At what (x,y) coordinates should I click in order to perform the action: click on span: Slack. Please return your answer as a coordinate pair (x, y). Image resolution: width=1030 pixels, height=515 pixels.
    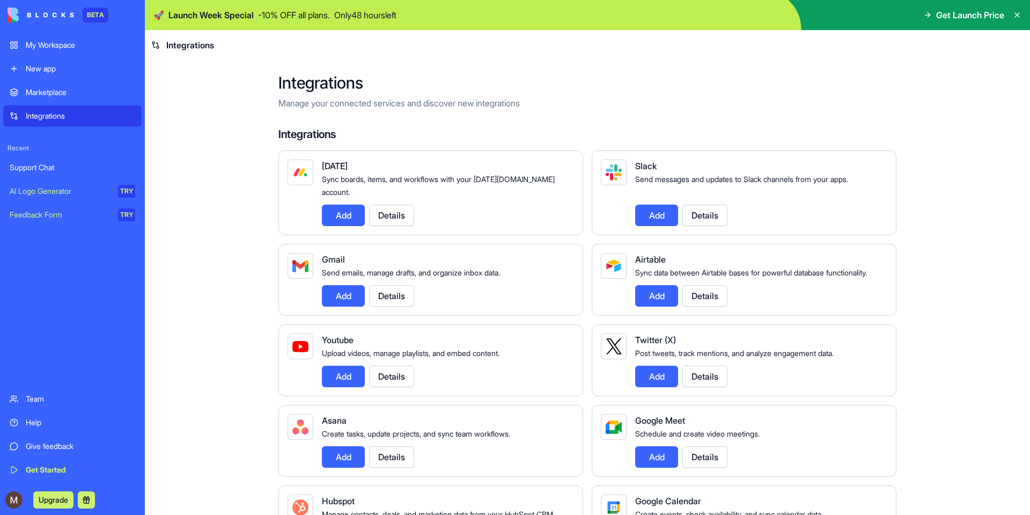
    Looking at the image, I should click on (646, 166).